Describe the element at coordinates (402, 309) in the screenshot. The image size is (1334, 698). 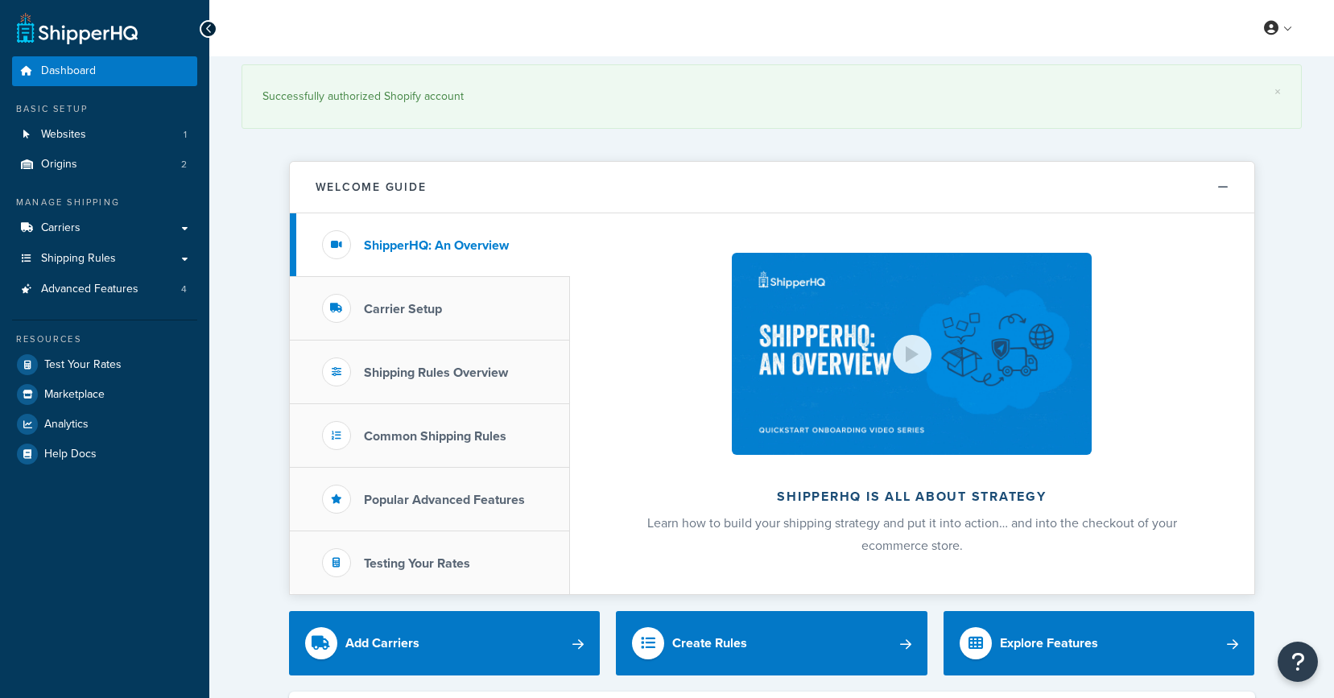
I see `h3: Carrier Setup` at that location.